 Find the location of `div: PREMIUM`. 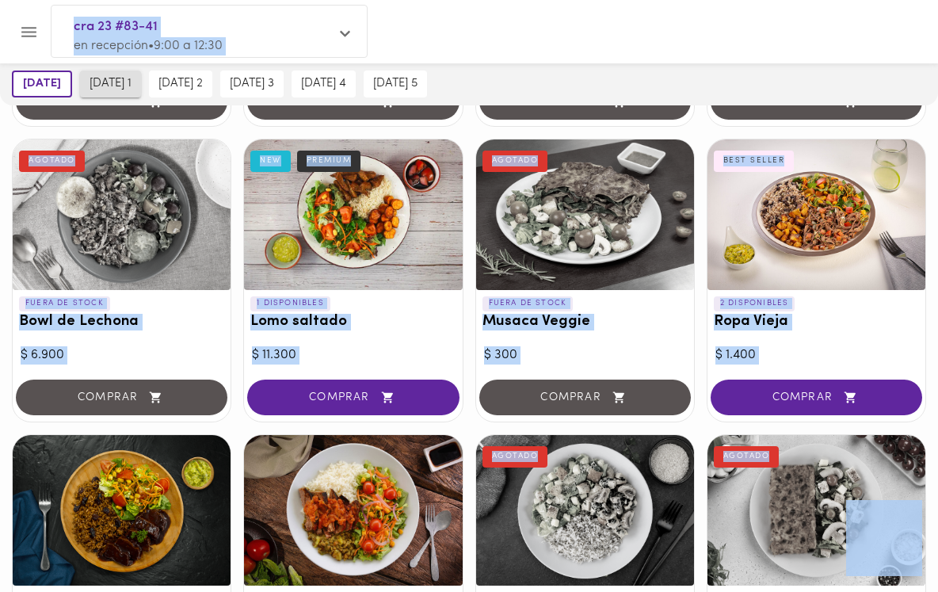

div: PREMIUM is located at coordinates (329, 161).